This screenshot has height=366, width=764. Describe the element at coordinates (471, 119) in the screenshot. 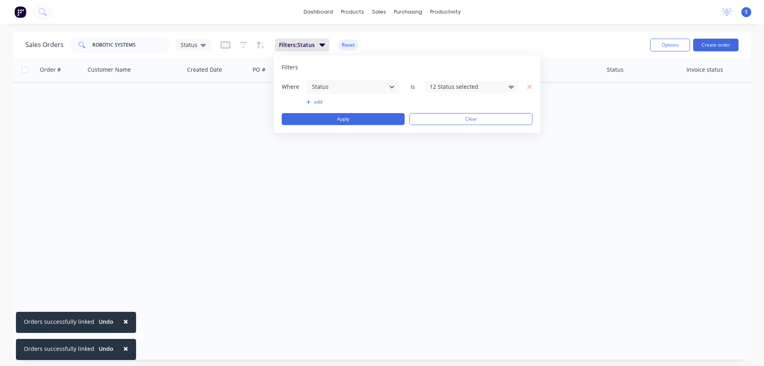

I see `button: Clear` at that location.